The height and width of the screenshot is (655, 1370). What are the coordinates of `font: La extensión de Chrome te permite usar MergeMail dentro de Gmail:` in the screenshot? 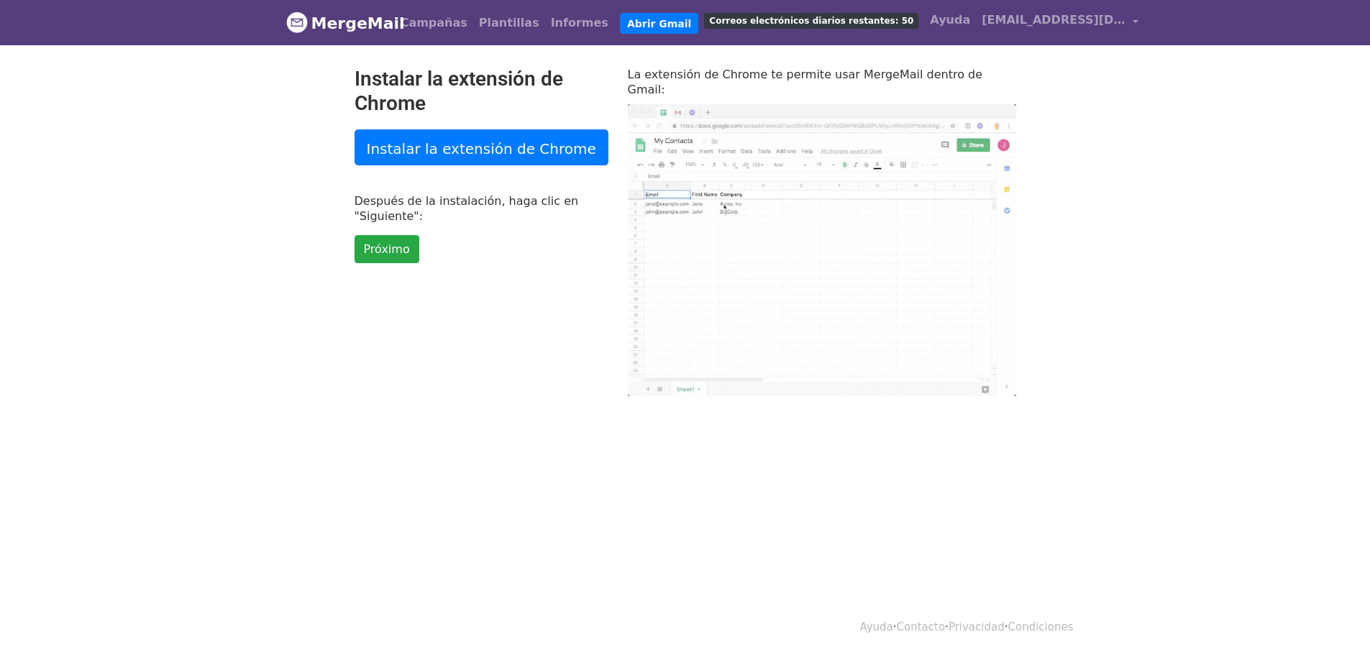 It's located at (806, 82).